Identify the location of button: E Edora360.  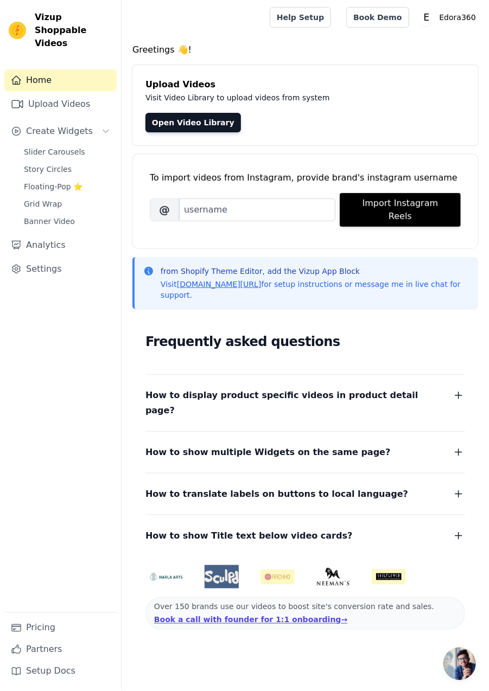
(449, 17).